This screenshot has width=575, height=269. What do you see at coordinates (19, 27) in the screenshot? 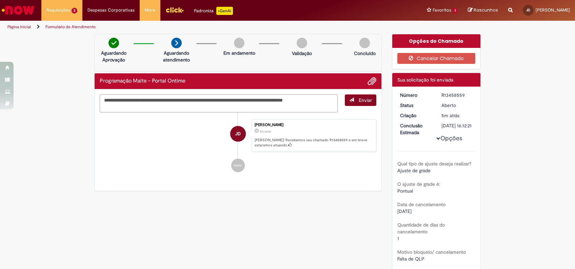
I see `a: Página inicial` at bounding box center [19, 27].